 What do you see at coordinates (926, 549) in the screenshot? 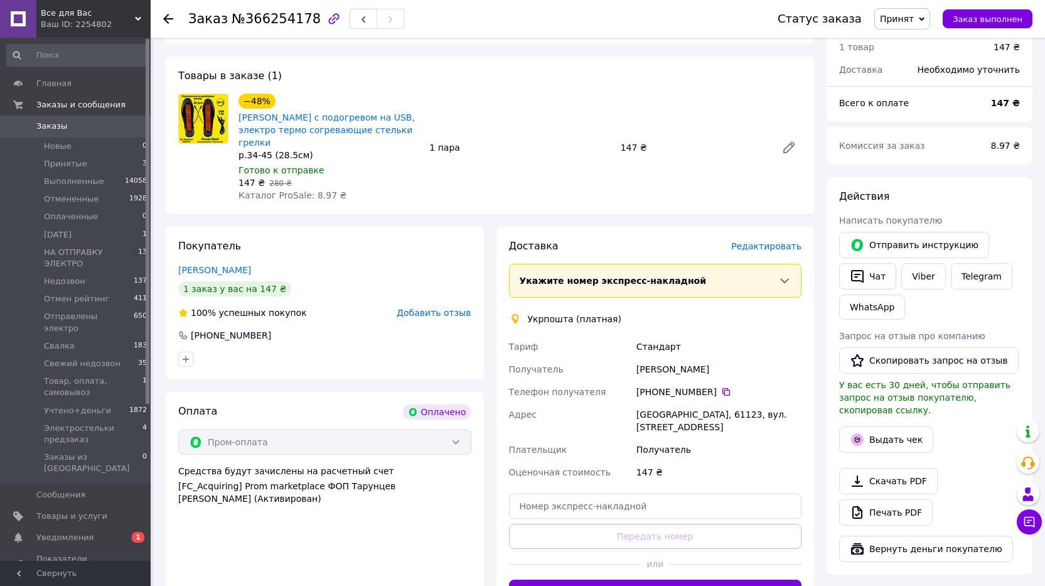
I see `button: Вернуть деньги покупателю` at bounding box center [926, 549].